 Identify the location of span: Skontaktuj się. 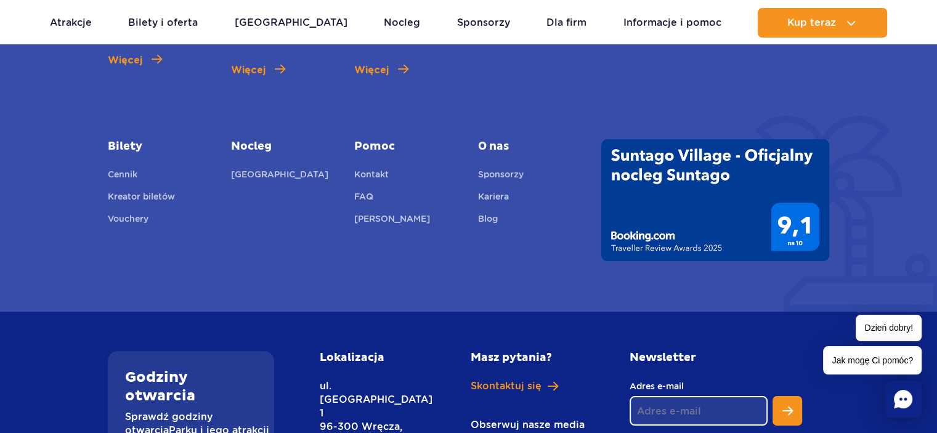
(506, 386).